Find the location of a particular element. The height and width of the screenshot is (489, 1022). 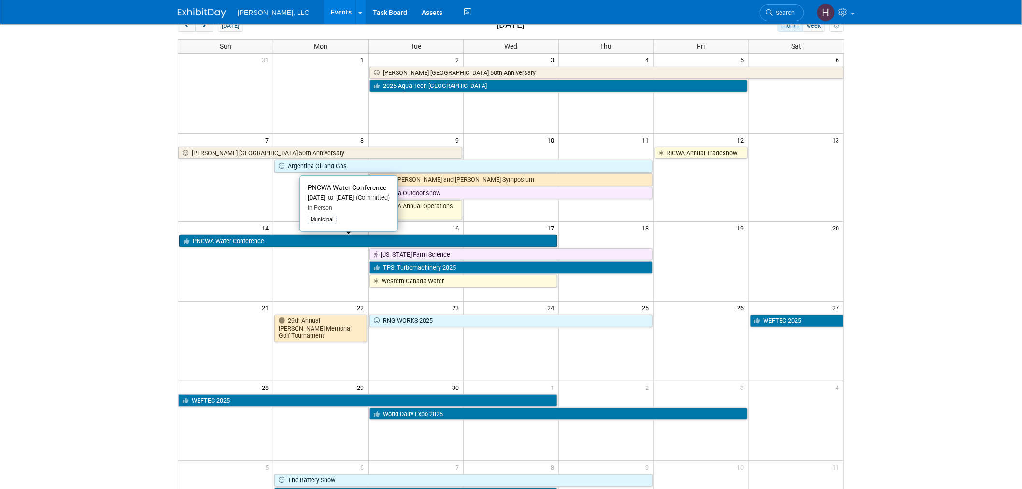

span: 18 is located at coordinates (647, 227).